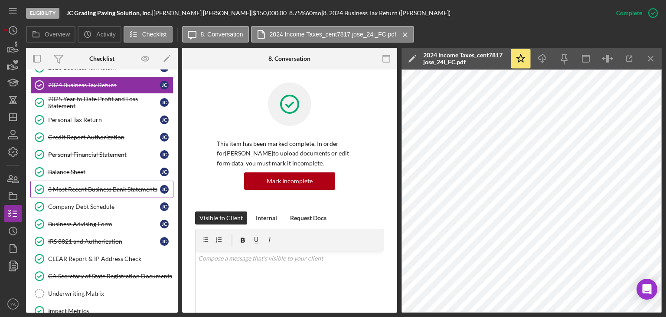  I want to click on button: Internal, so click(266, 218).